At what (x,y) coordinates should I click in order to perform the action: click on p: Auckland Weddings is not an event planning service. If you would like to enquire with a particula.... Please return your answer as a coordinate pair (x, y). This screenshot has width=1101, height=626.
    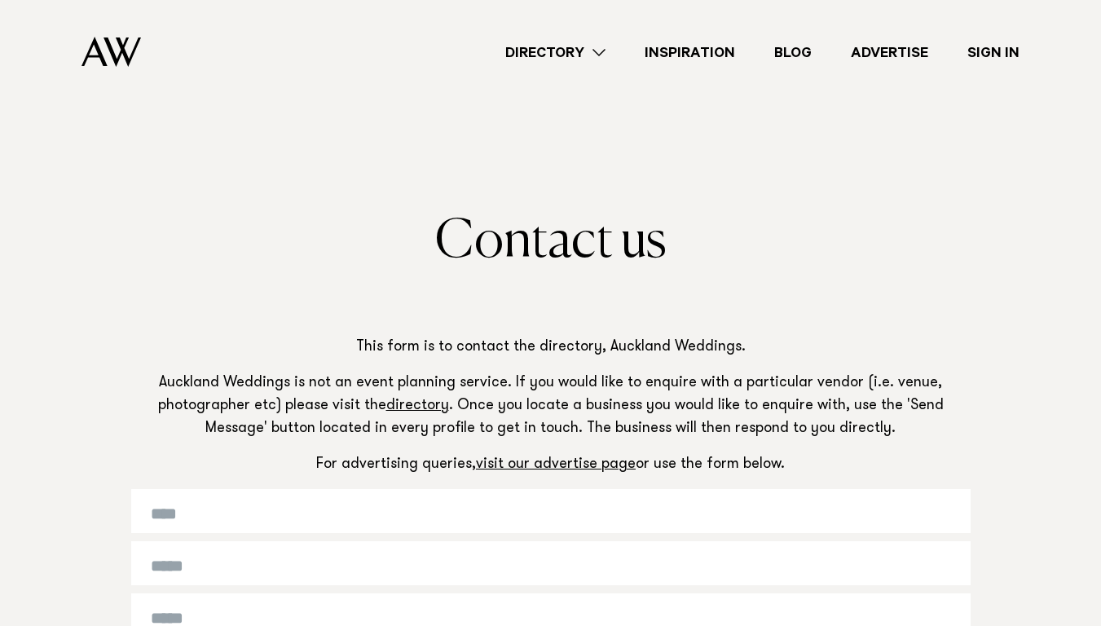
    Looking at the image, I should click on (551, 407).